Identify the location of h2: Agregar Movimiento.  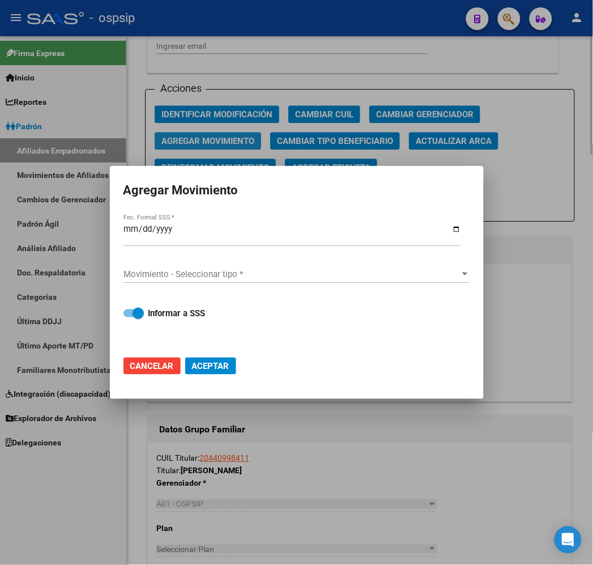
(297, 190).